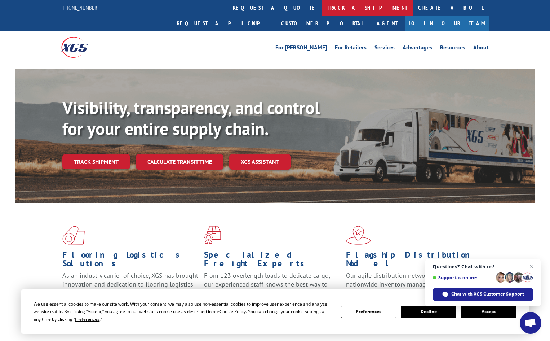 This screenshot has width=550, height=341. What do you see at coordinates (483, 266) in the screenshot?
I see `span: Questions? Chat with us!` at bounding box center [483, 266].